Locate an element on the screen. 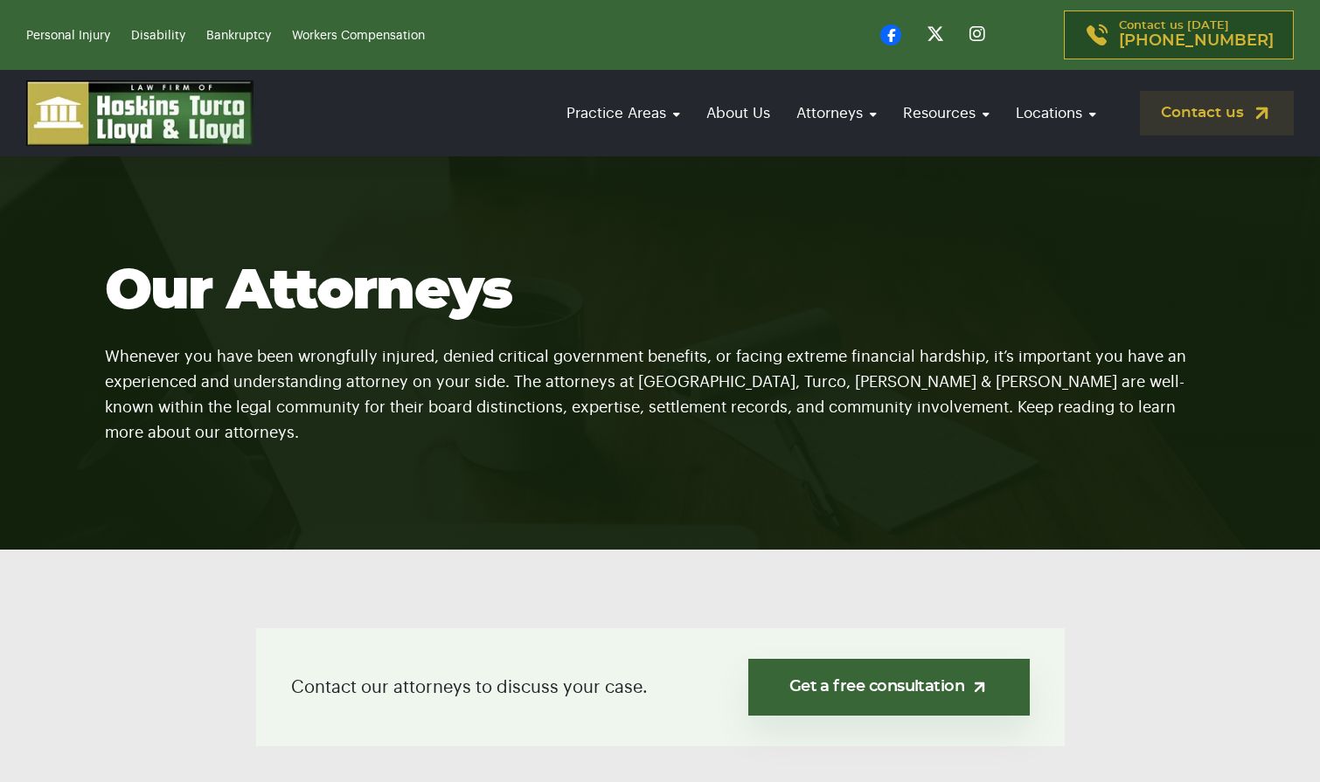 The height and width of the screenshot is (782, 1320). a: Disability is located at coordinates (158, 36).